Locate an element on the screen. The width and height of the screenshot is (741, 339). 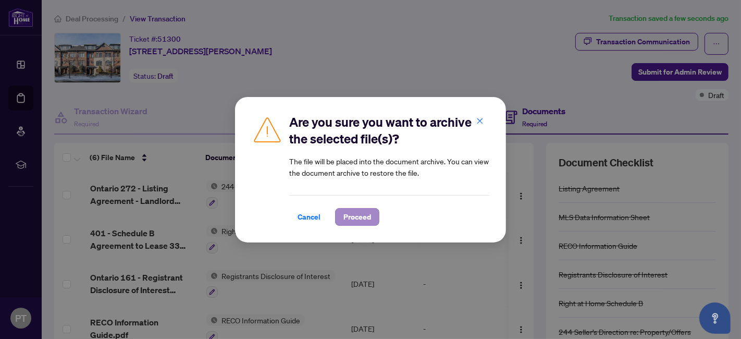
span: close is located at coordinates (480, 121).